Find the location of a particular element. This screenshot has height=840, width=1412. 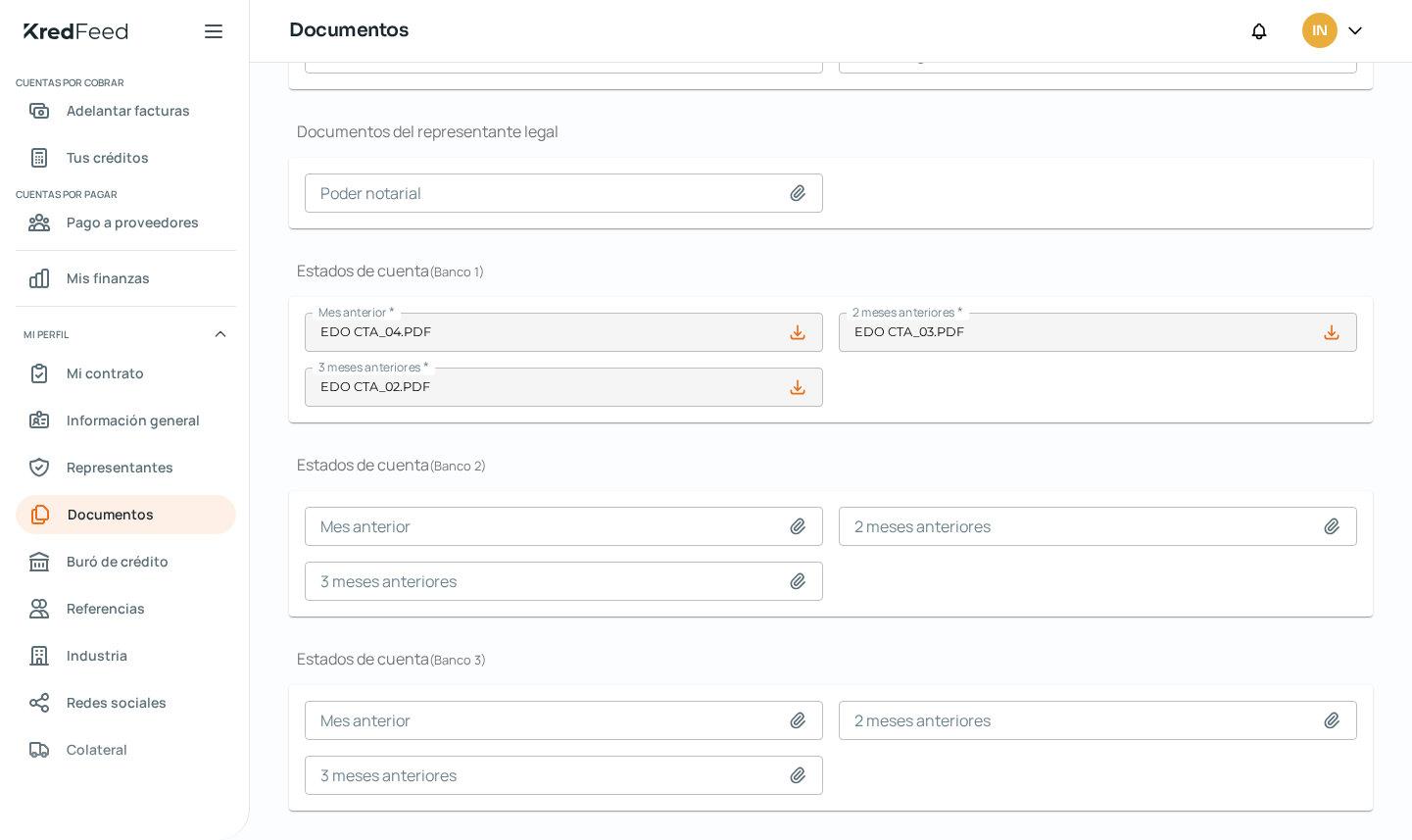

span: 2 meses anteriores is located at coordinates (903, 312).